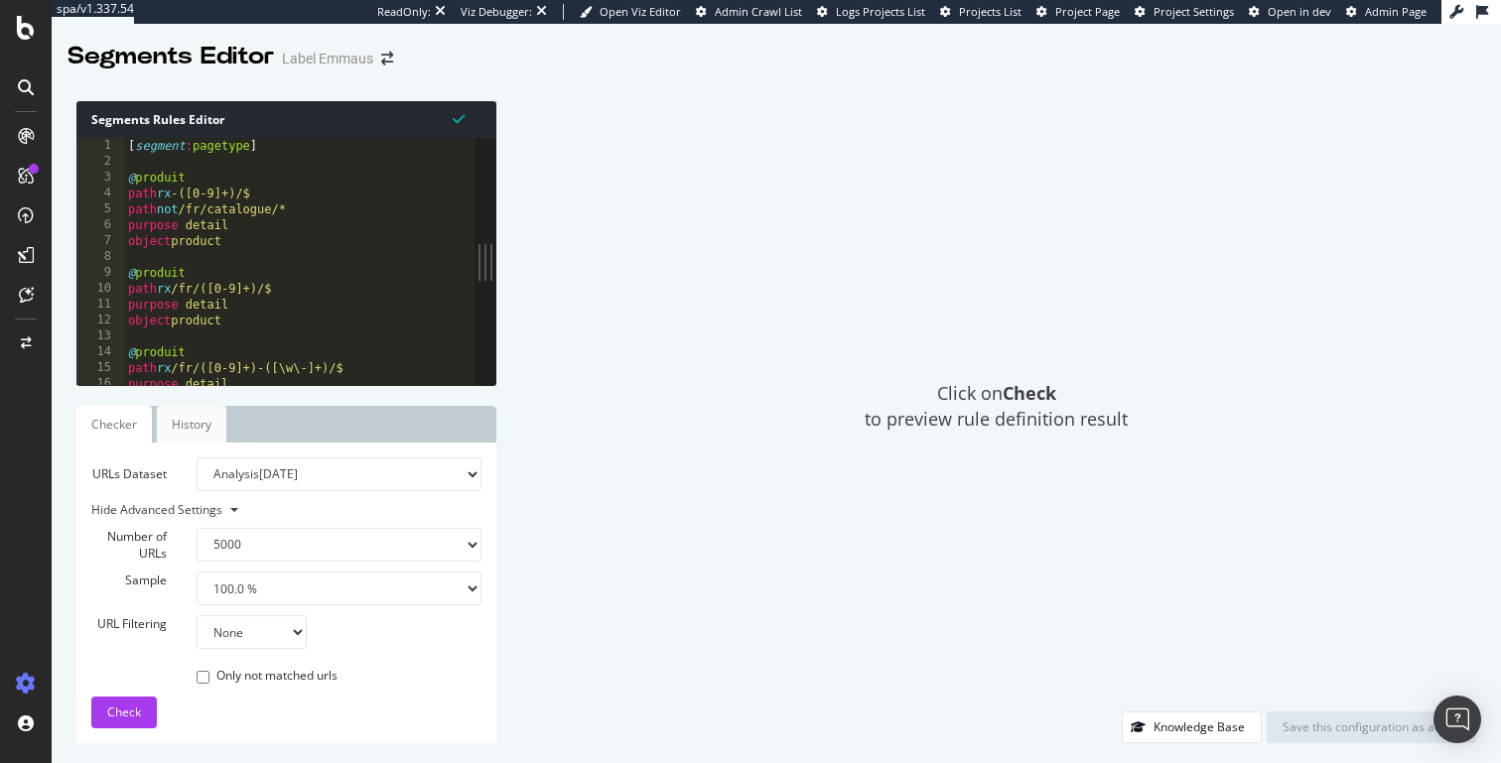 Image resolution: width=1501 pixels, height=763 pixels. What do you see at coordinates (1193, 11) in the screenshot?
I see `span: Project Settings` at bounding box center [1193, 11].